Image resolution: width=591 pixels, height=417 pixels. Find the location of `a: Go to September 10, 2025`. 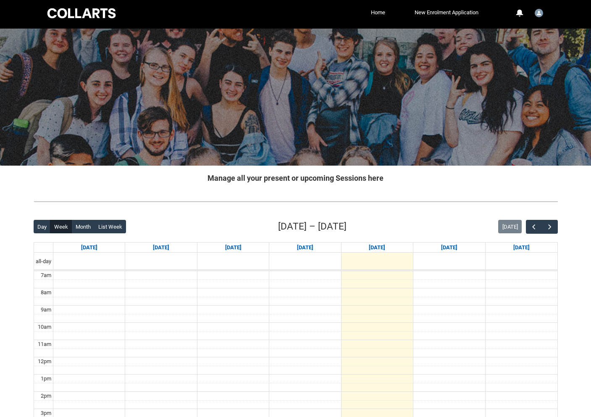

a: Go to September 10, 2025 is located at coordinates (305, 248).